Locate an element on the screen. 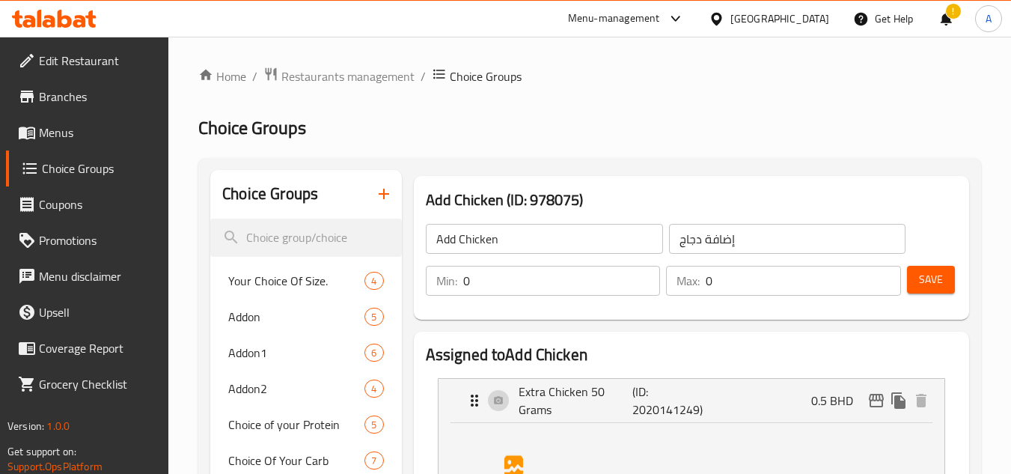 The height and width of the screenshot is (474, 1011). a: Menus is located at coordinates (88, 132).